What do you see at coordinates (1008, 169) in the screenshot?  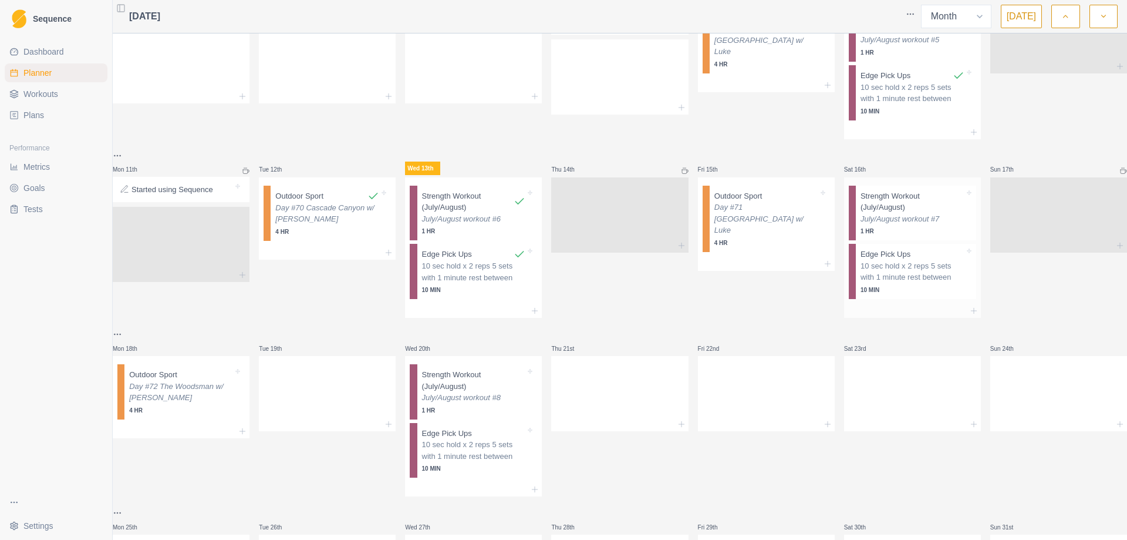 I see `p: Sun 17th` at bounding box center [1008, 169].